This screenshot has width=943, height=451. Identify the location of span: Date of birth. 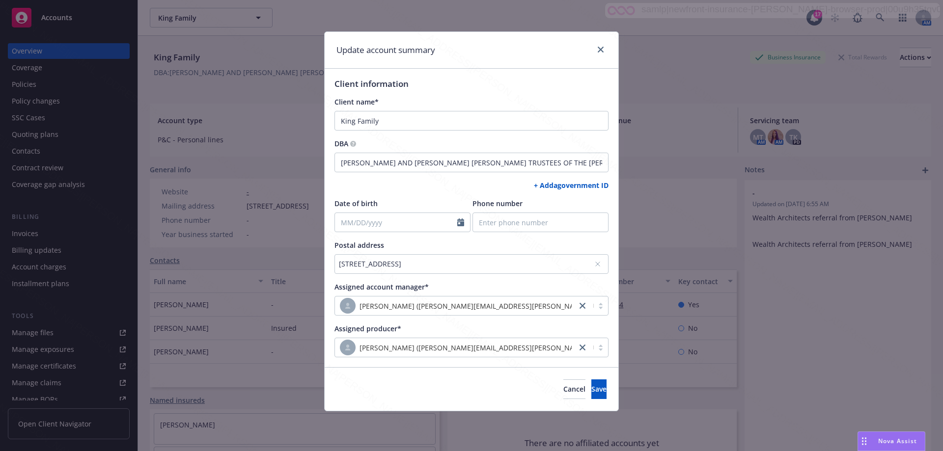
(356, 203).